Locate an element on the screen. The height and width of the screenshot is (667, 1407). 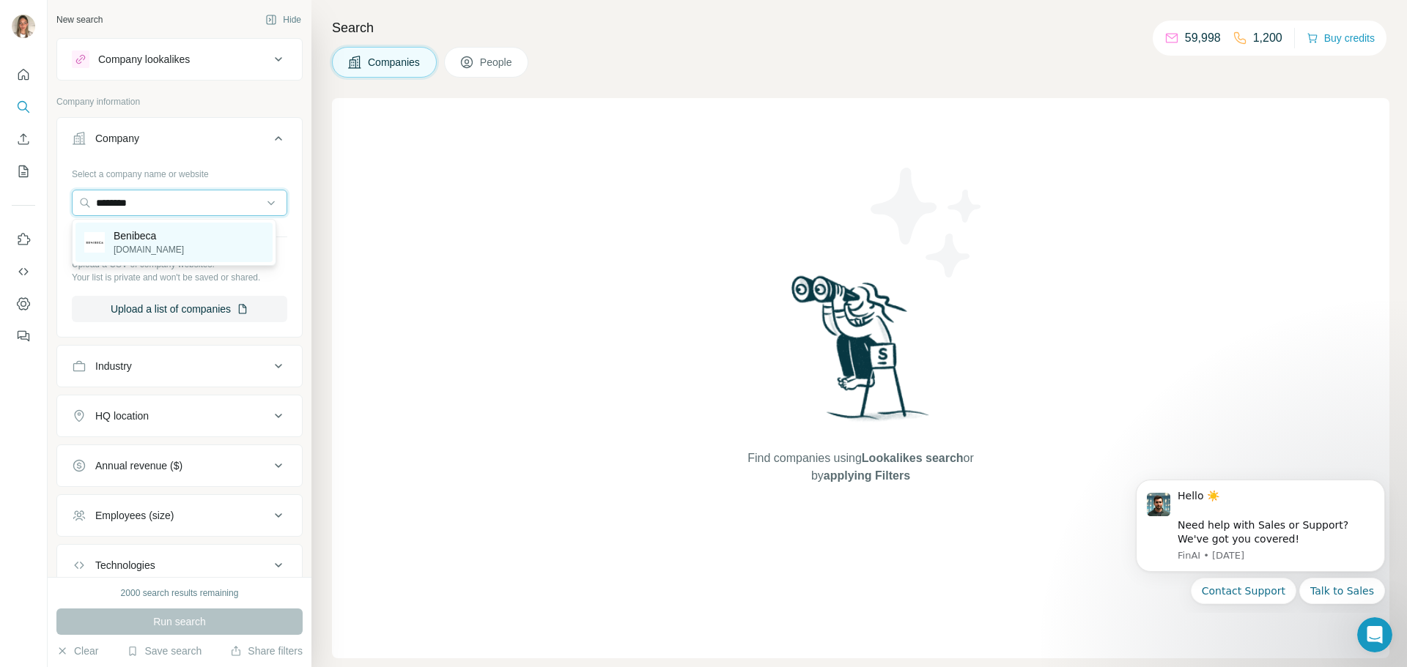
span: Companies is located at coordinates (394, 62).